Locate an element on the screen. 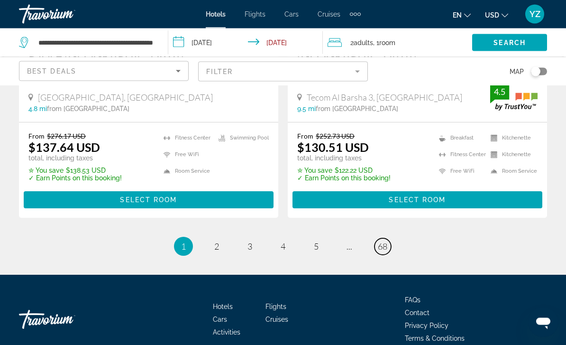 The height and width of the screenshot is (345, 566). span: 4.8 mi is located at coordinates (37, 109).